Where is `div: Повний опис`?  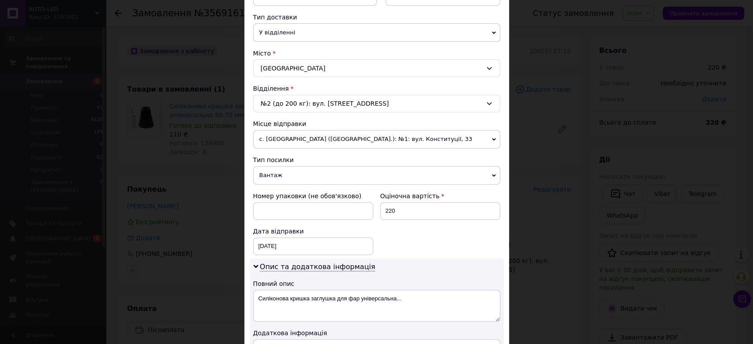
div: Повний опис is located at coordinates (376, 284).